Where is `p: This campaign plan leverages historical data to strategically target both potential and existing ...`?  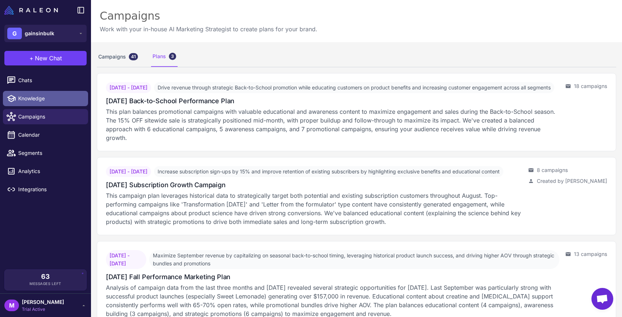
p: This campaign plan leverages historical data to strategically target both potential and existing ... is located at coordinates (314, 209).